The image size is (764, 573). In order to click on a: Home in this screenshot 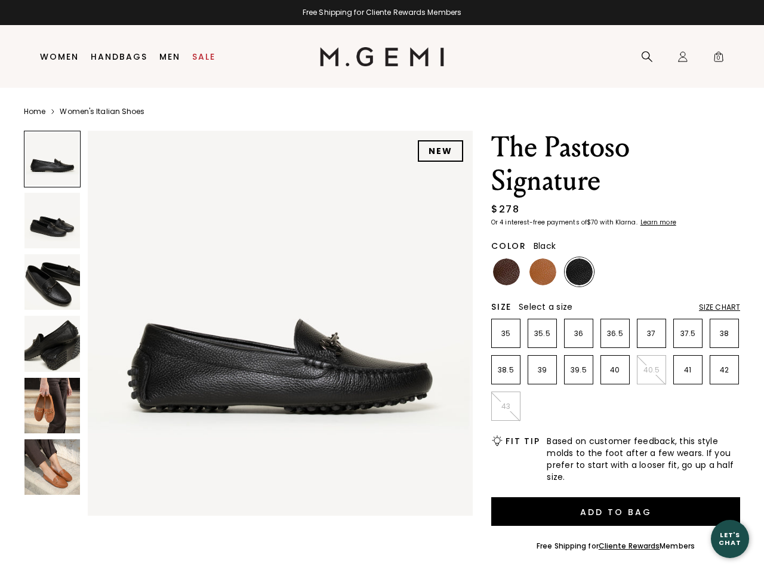, I will do `click(35, 112)`.